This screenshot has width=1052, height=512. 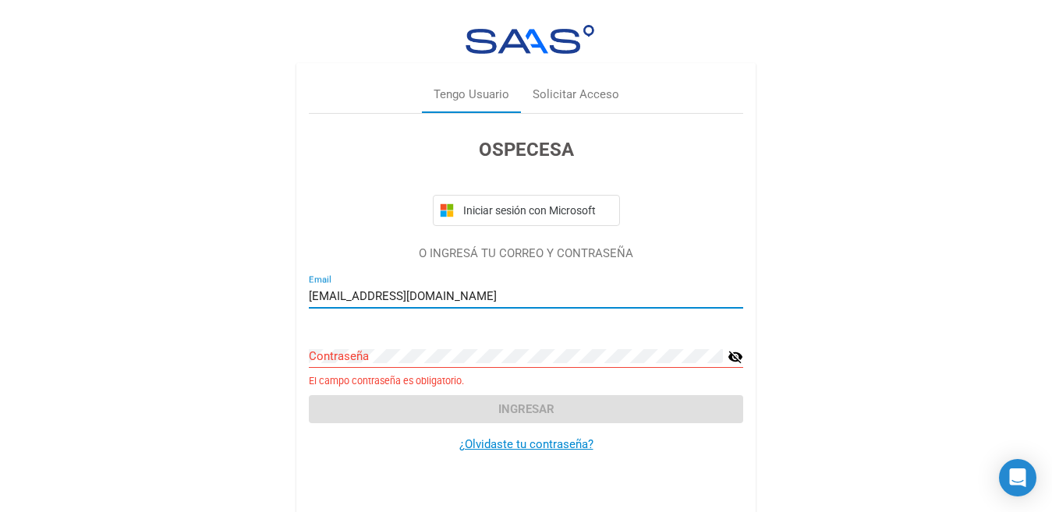 What do you see at coordinates (526, 253) in the screenshot?
I see `p: O INGRESÁ TU CORREO Y CONTRASEÑA` at bounding box center [526, 253].